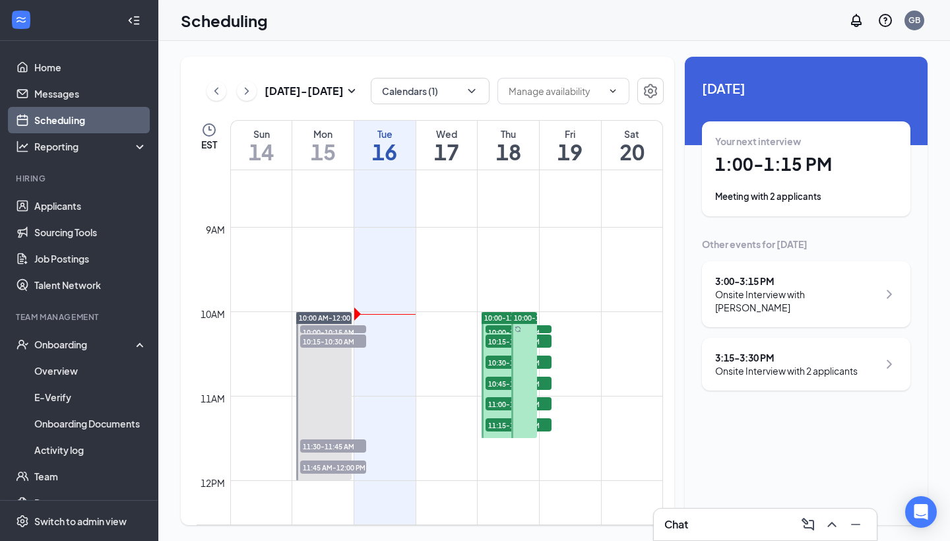 The width and height of the screenshot is (950, 541). Describe the element at coordinates (261, 152) in the screenshot. I see `h1: 14` at that location.